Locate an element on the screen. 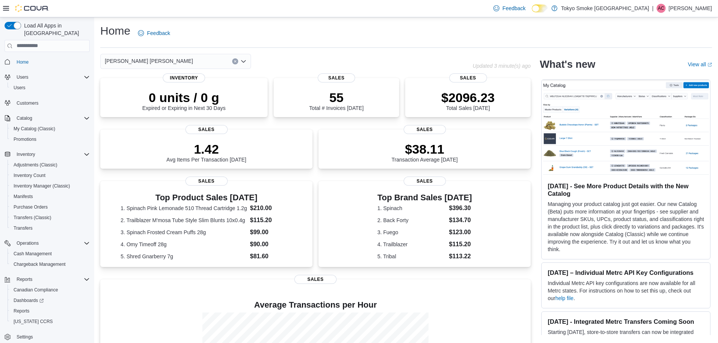 The height and width of the screenshot is (343, 718). span: Operations is located at coordinates (52, 243).